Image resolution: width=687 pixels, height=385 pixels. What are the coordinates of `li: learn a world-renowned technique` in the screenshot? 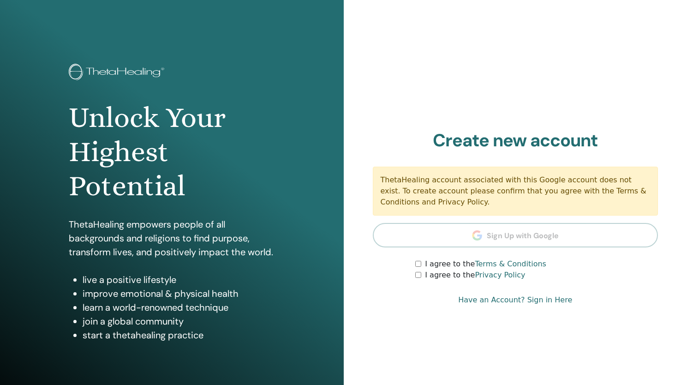 It's located at (179, 307).